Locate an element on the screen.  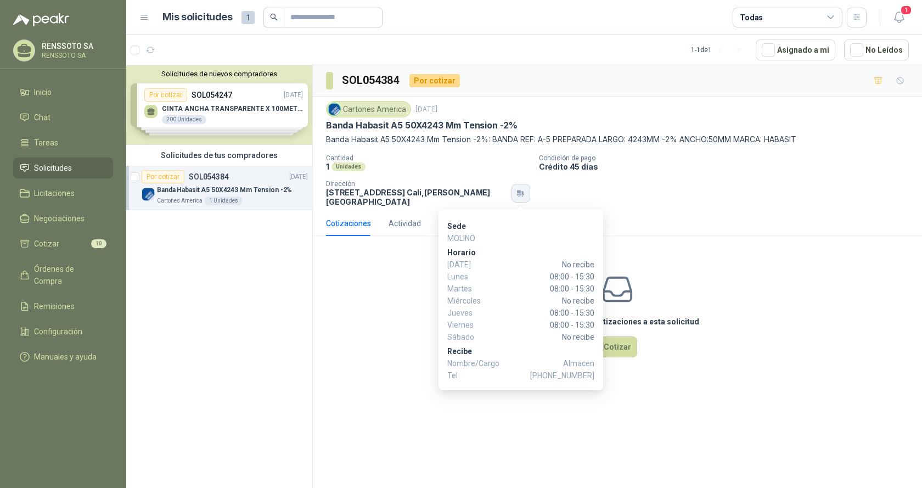
a: Manuales y ayuda is located at coordinates (63, 357).